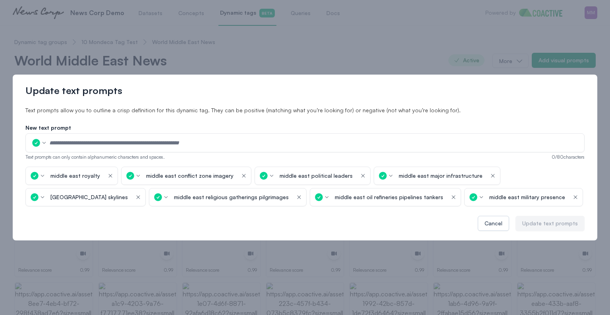 The width and height of the screenshot is (610, 315). Describe the element at coordinates (389, 197) in the screenshot. I see `button: middle east oil refineries pipelines tankers` at that location.